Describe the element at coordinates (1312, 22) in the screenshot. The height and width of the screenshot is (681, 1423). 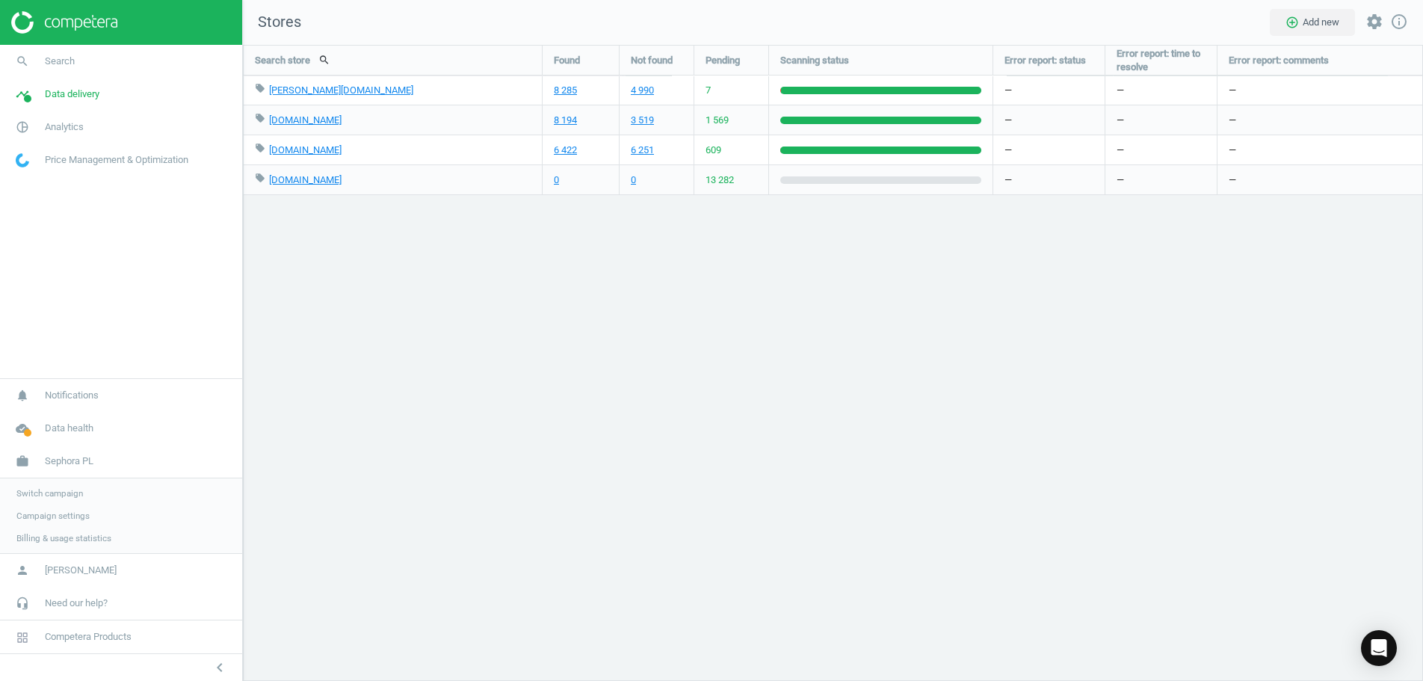
I see `button: add_circle_outlineAdd new` at that location.